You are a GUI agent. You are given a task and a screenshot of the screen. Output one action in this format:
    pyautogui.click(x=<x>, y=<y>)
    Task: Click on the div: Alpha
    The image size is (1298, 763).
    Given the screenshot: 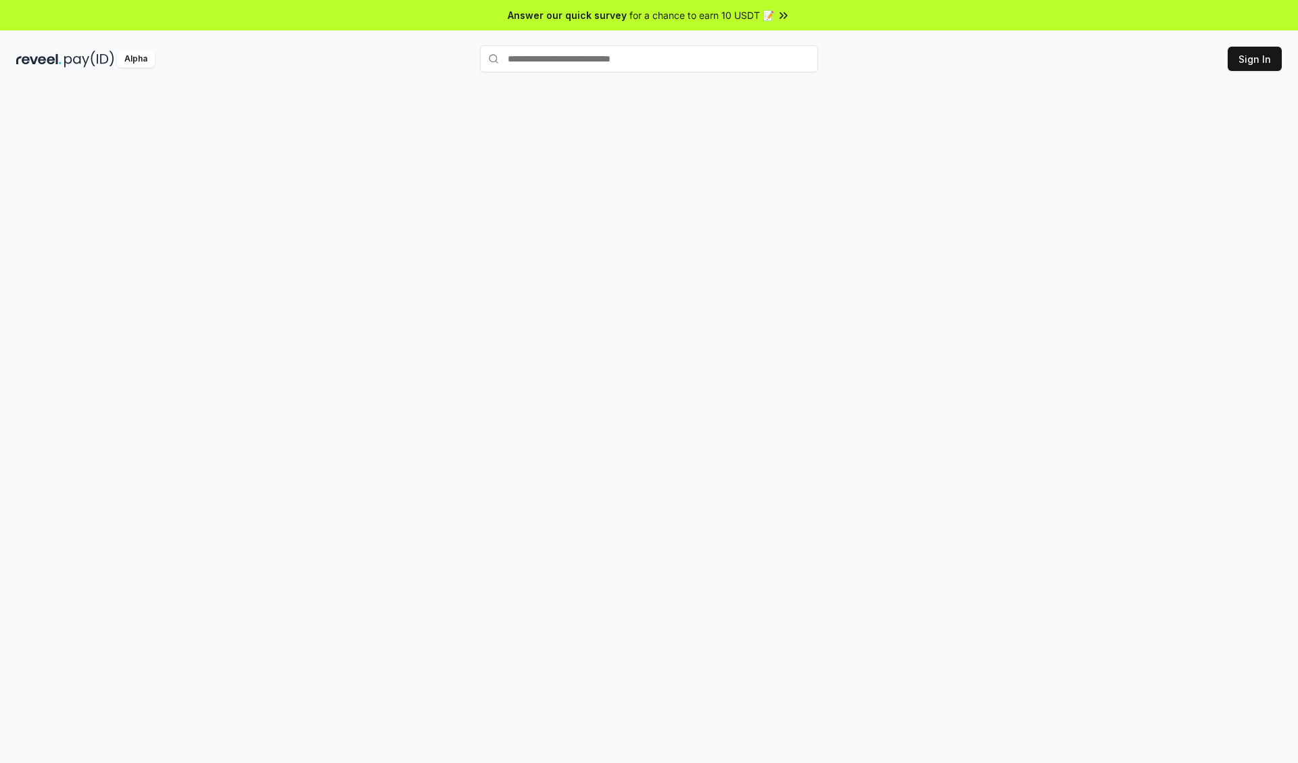 What is the action you would take?
    pyautogui.click(x=136, y=59)
    